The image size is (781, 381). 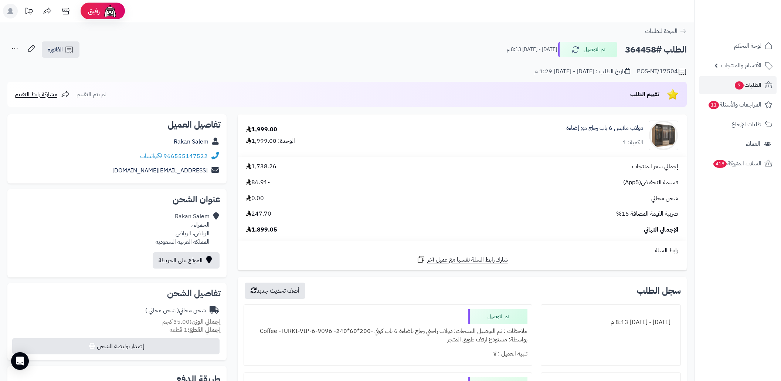 I want to click on span: 247.70, so click(x=259, y=214).